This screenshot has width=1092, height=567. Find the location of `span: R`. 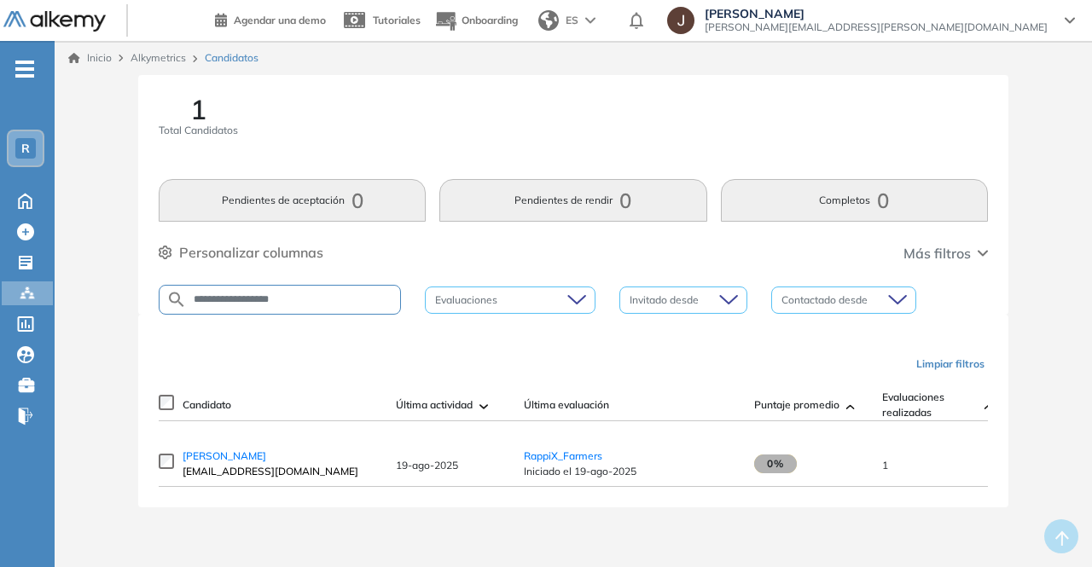

span: R is located at coordinates (26, 148).